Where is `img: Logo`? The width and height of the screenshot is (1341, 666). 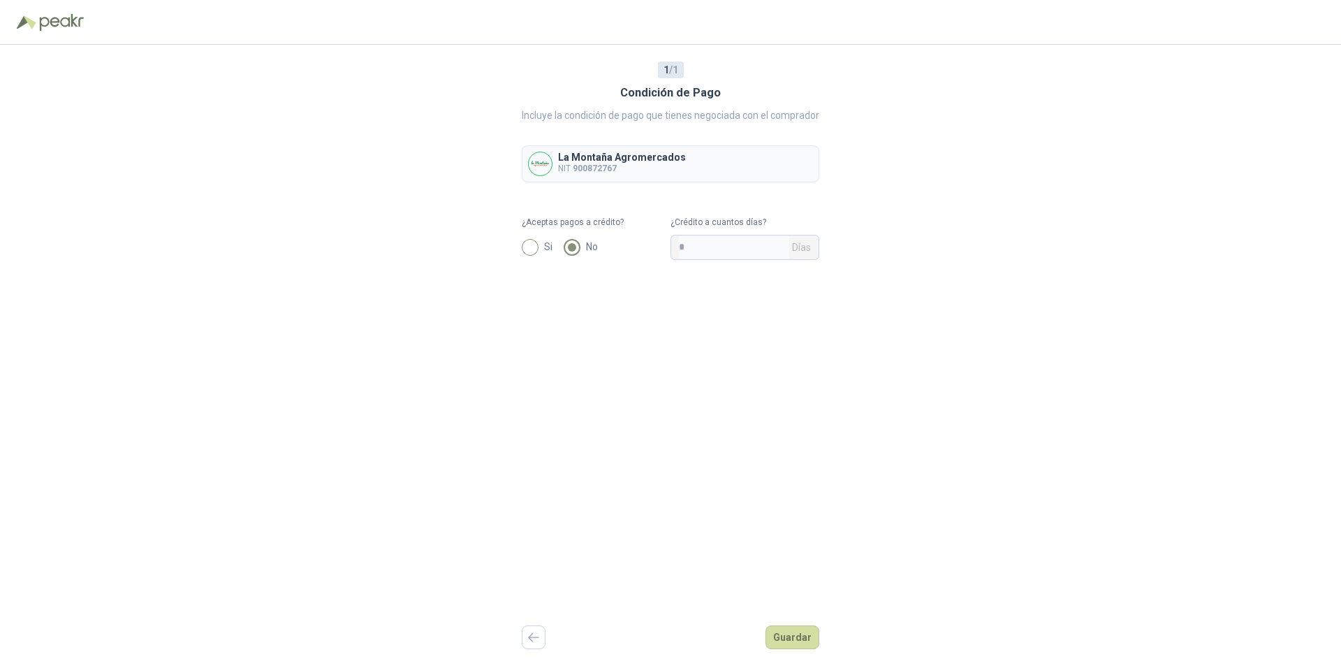 img: Logo is located at coordinates (27, 22).